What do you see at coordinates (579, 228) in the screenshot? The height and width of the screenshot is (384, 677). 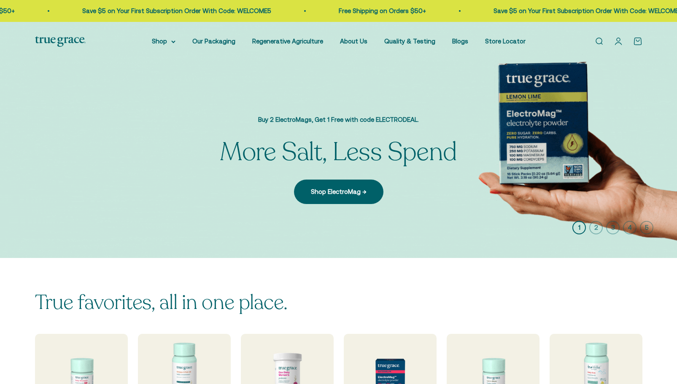 I see `button: 1` at bounding box center [579, 228].